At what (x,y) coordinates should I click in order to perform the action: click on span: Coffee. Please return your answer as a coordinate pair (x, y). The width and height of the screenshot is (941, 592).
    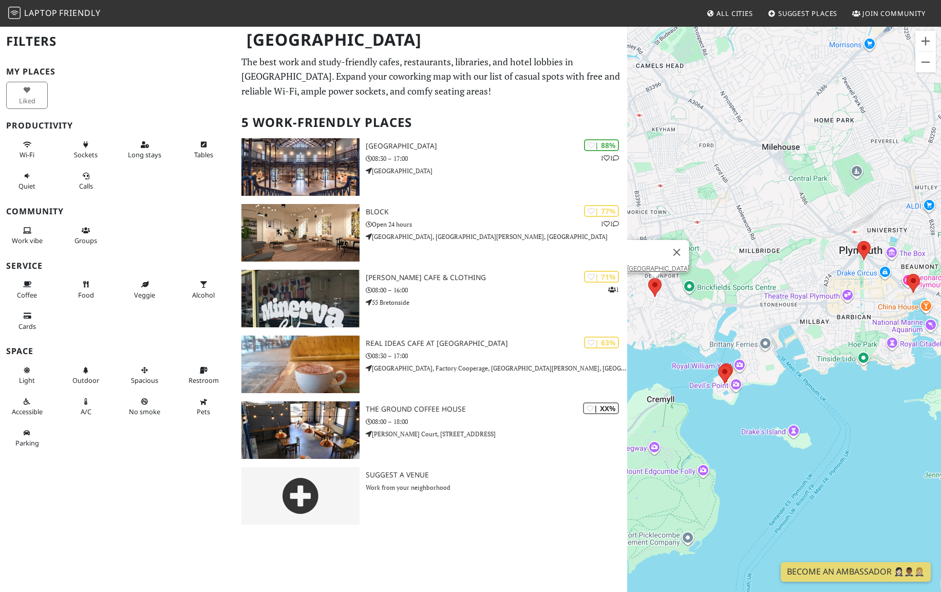
    Looking at the image, I should click on (27, 295).